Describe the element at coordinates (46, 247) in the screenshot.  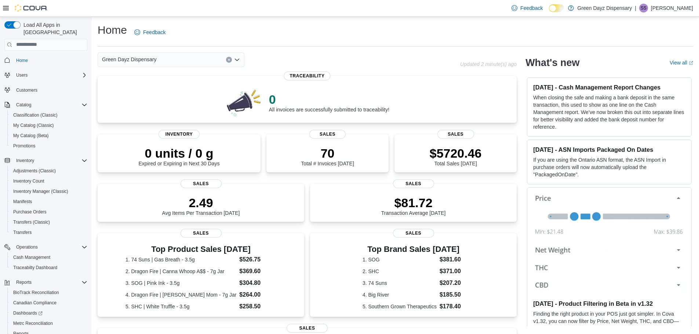
I see `button: Operations` at that location.